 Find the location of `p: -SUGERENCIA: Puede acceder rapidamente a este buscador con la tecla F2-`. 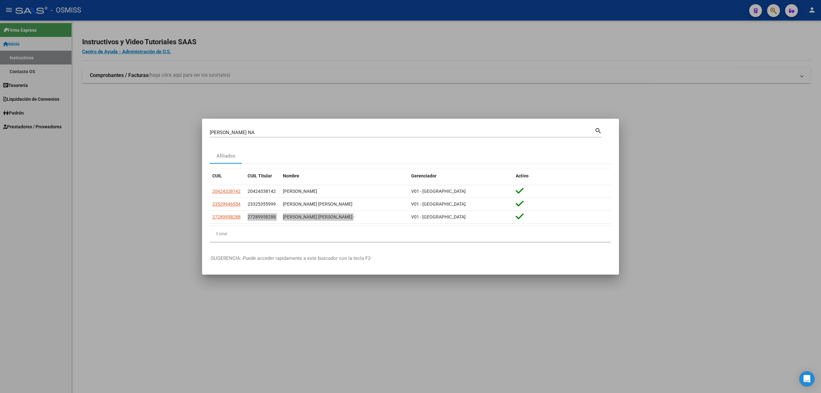

p: -SUGERENCIA: Puede acceder rapidamente a este buscador con la tecla F2- is located at coordinates (410, 258).